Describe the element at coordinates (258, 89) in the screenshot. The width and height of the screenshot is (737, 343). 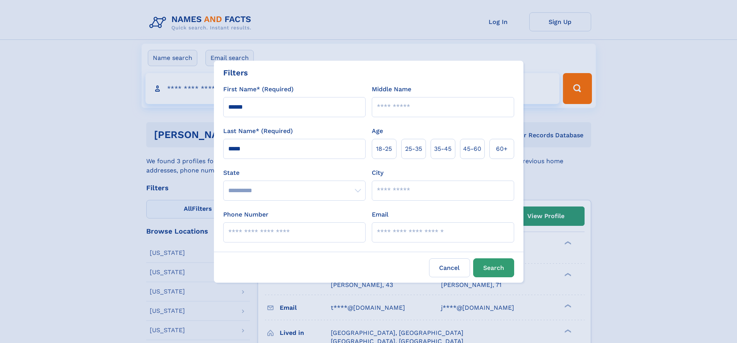
I see `label: First Name* (Required)` at that location.